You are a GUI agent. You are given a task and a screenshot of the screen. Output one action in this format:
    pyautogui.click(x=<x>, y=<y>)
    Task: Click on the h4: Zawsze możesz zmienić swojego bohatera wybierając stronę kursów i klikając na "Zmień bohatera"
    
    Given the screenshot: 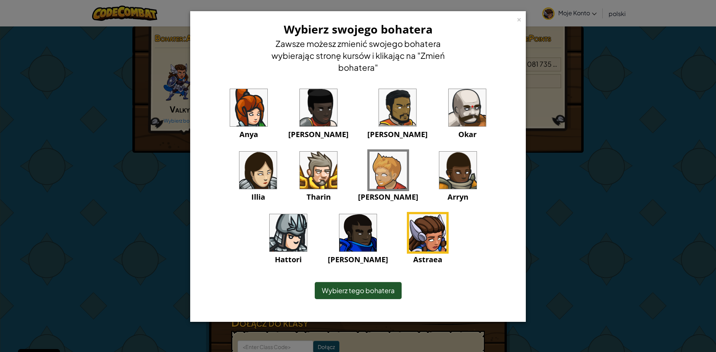 What is the action you would take?
    pyautogui.click(x=358, y=56)
    